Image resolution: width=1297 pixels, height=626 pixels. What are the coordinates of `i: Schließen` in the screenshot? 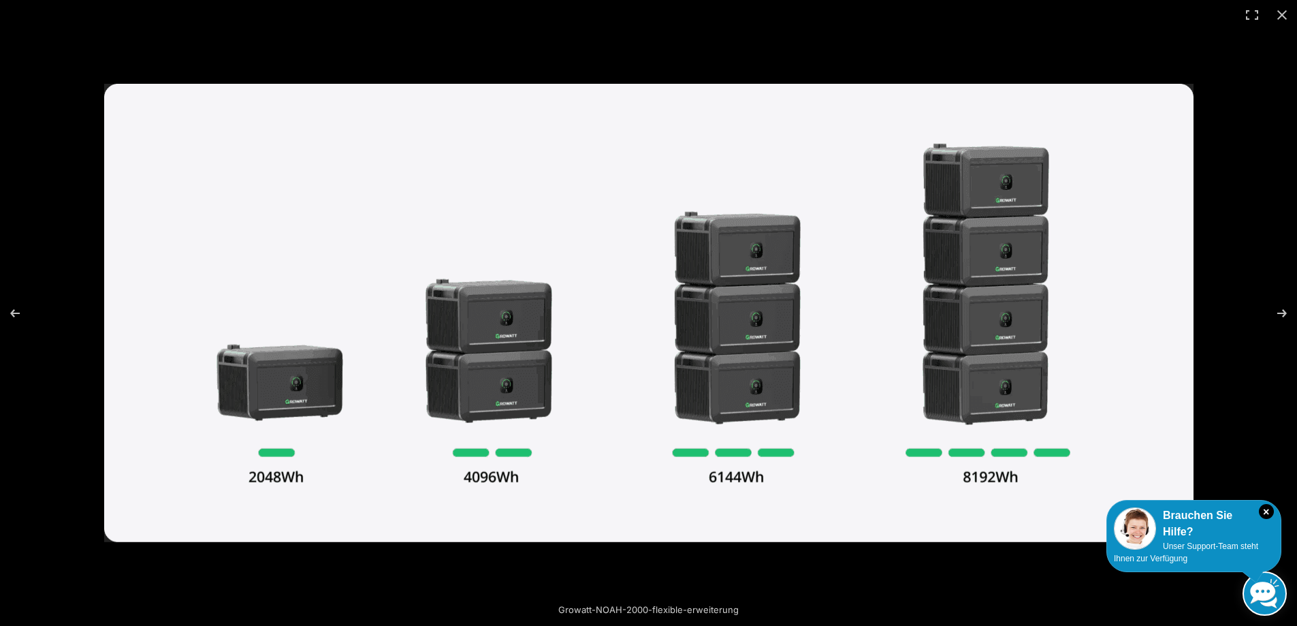 It's located at (1267, 511).